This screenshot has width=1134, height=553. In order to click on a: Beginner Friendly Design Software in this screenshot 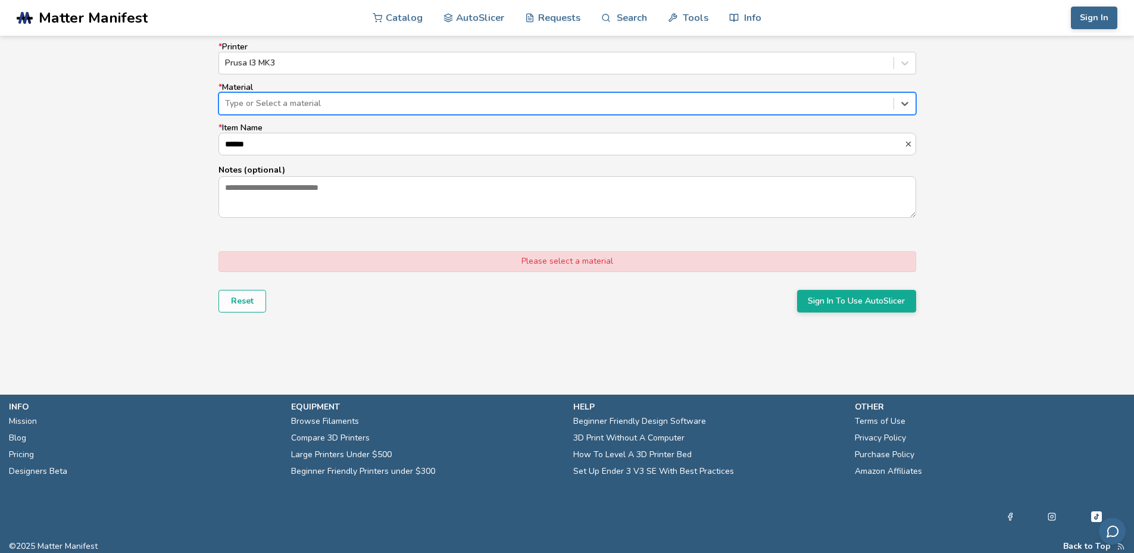, I will do `click(640, 422)`.